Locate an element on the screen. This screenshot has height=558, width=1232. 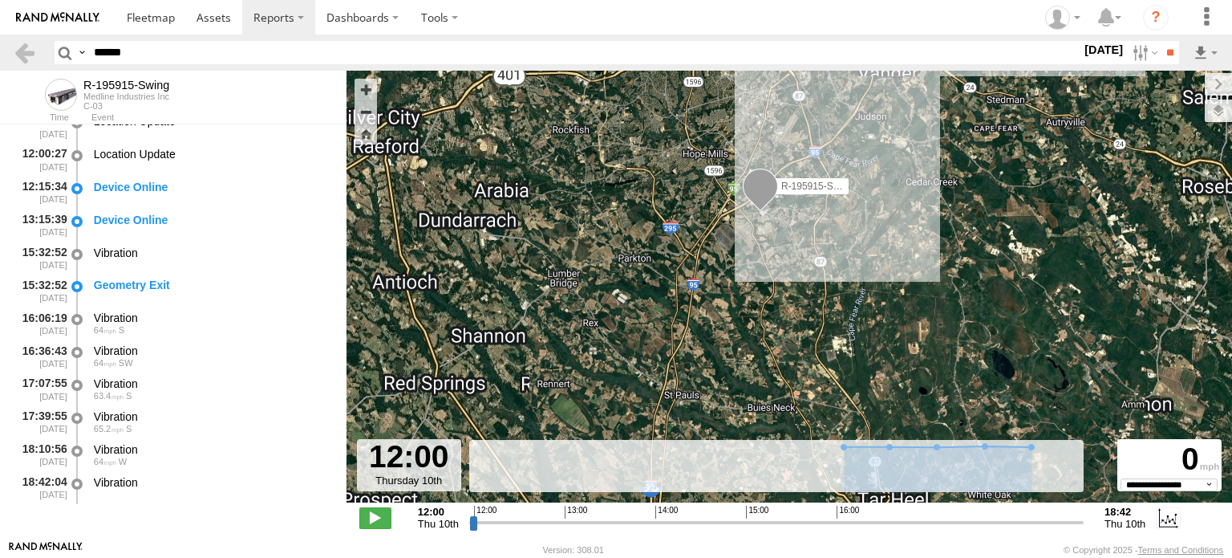
div: Event is located at coordinates (219, 118).